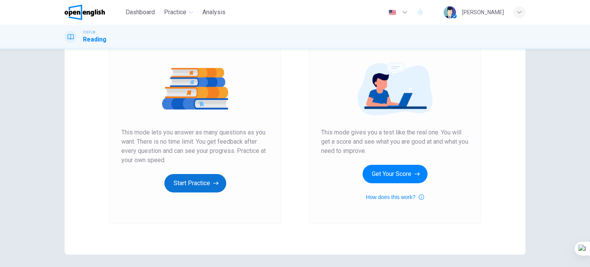 Image resolution: width=590 pixels, height=267 pixels. What do you see at coordinates (179, 12) in the screenshot?
I see `button: Practice` at bounding box center [179, 12].